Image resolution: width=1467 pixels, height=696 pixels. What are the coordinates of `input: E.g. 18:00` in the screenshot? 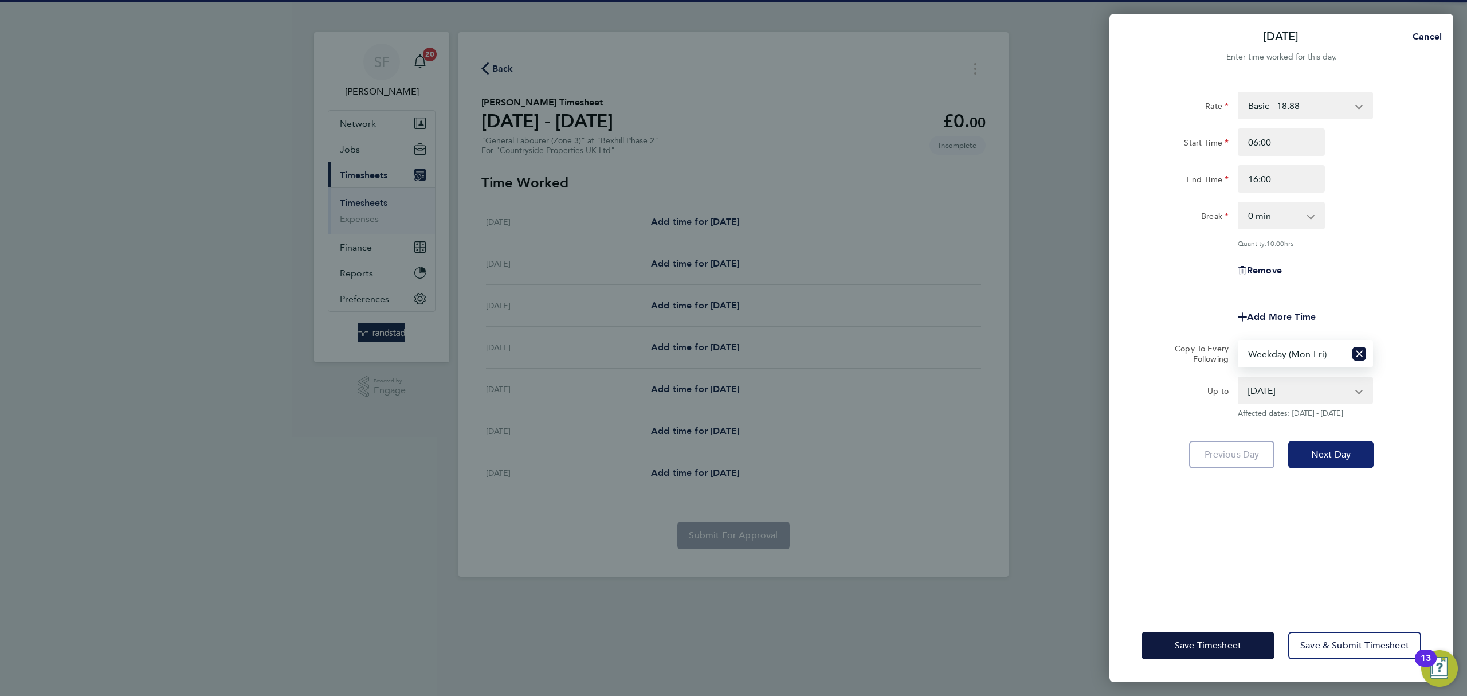 It's located at (1281, 179).